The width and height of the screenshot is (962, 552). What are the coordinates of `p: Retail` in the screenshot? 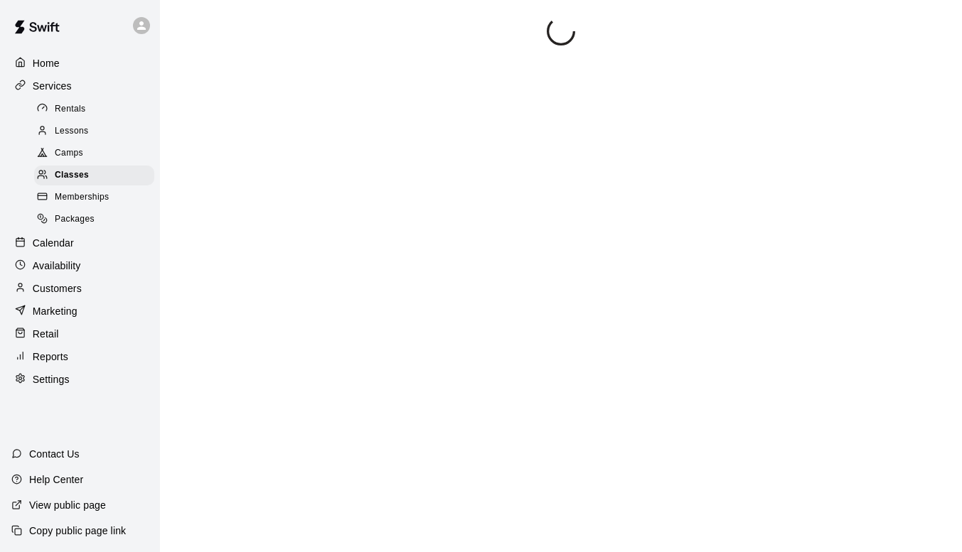 It's located at (45, 334).